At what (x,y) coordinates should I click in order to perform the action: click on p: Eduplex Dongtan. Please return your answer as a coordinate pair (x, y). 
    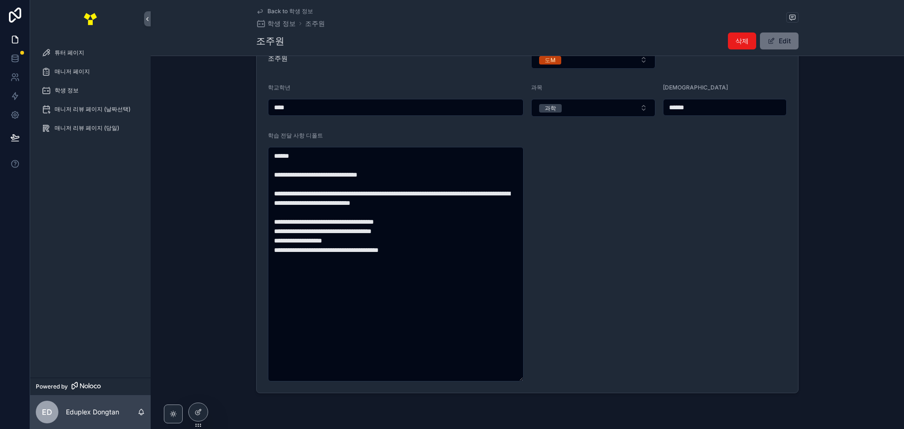
    Looking at the image, I should click on (92, 412).